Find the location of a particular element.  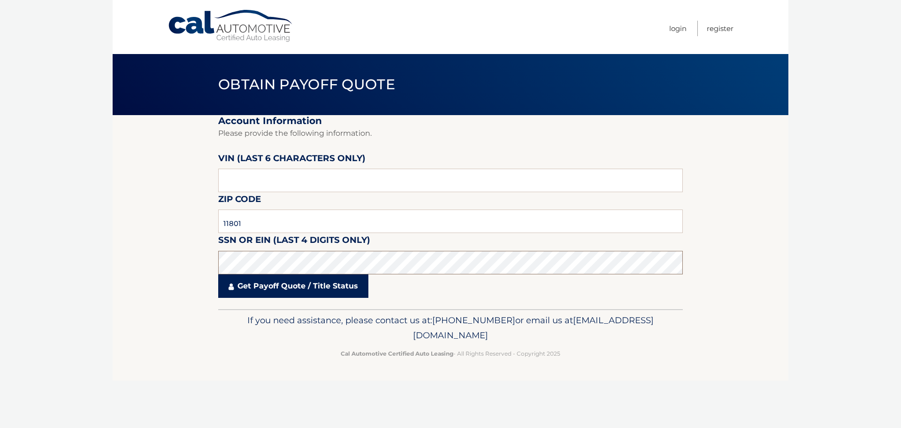

a: Login is located at coordinates (678, 28).